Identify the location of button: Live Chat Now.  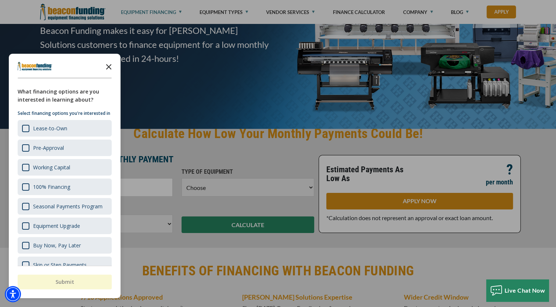
(518, 290).